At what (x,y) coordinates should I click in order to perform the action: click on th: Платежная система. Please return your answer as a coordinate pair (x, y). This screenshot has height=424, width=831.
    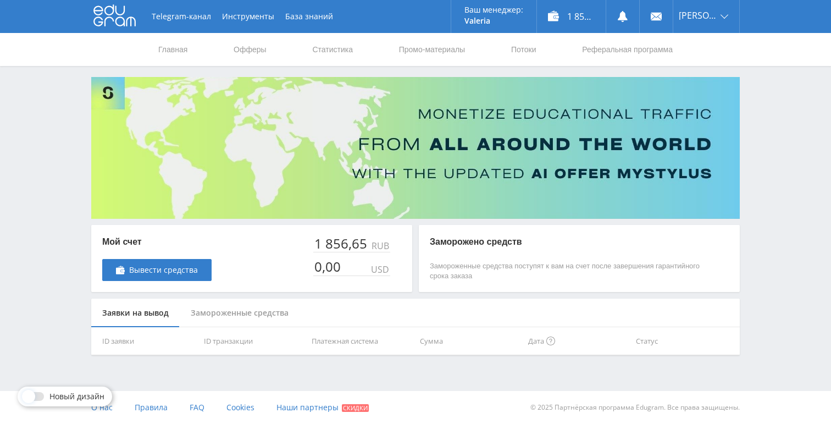
    Looking at the image, I should click on (361, 341).